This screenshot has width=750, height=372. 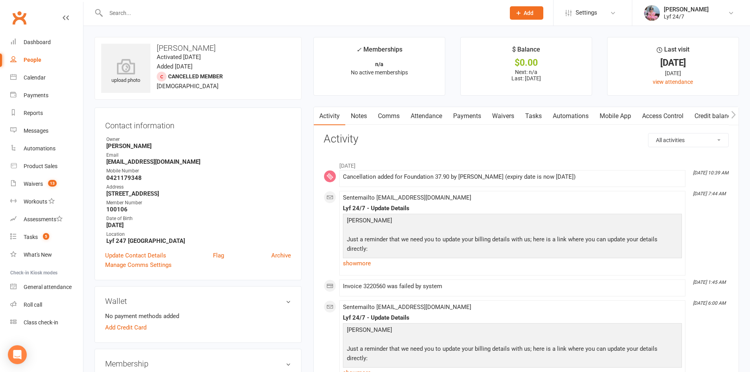 What do you see at coordinates (36, 131) in the screenshot?
I see `div: Messages` at bounding box center [36, 131].